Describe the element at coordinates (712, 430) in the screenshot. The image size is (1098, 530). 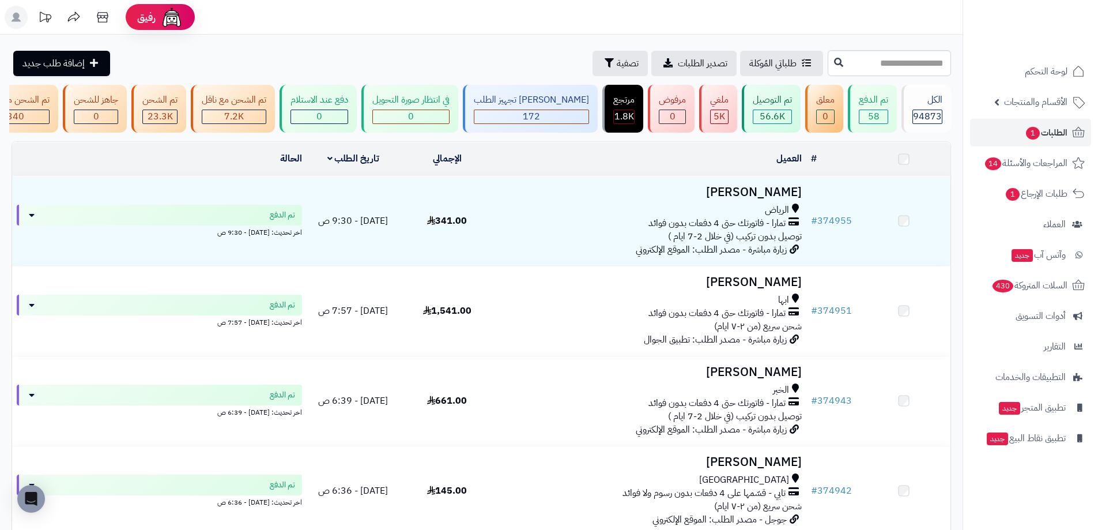
I see `span: زيارة مباشرة - مصدر الطلب: الموقع الإلكتروني` at that location.